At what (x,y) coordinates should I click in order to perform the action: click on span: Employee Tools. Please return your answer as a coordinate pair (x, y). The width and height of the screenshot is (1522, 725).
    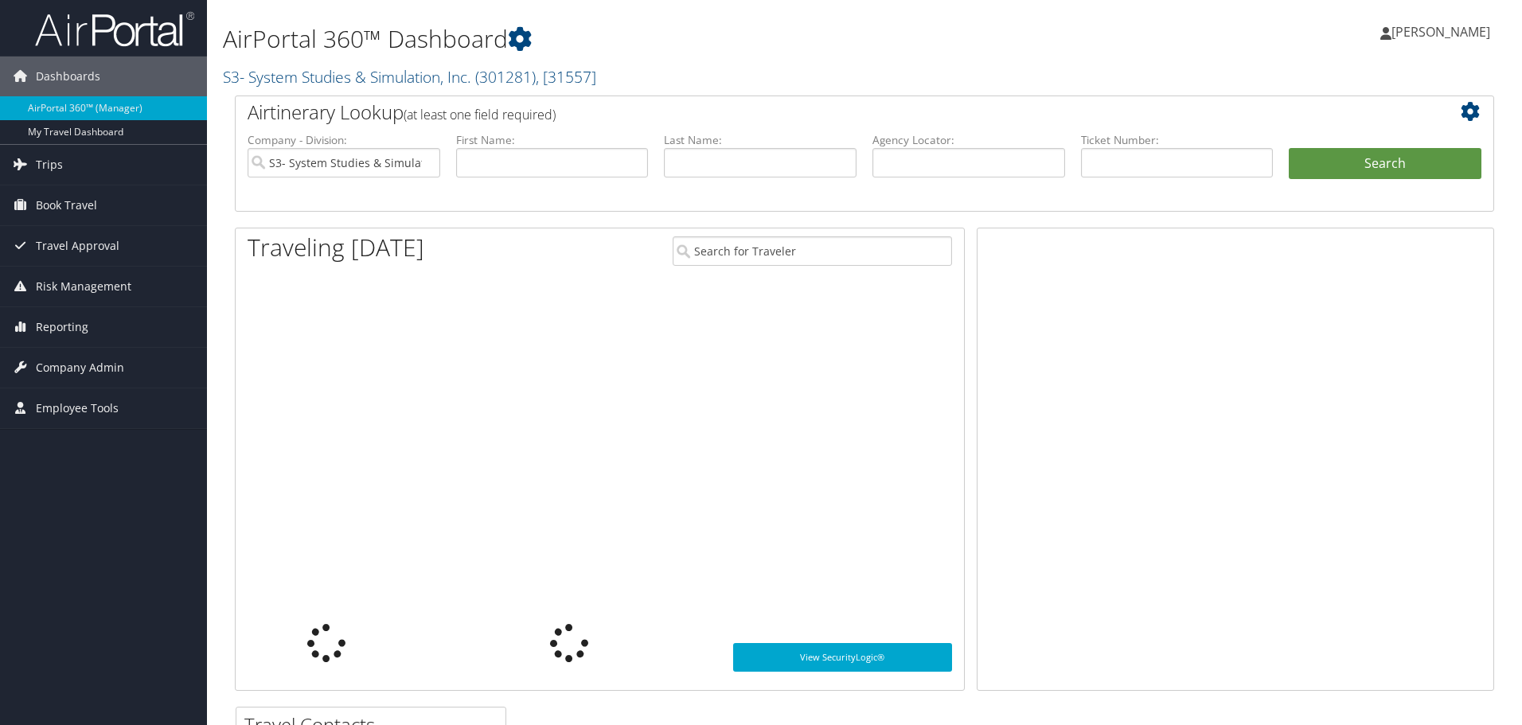
    Looking at the image, I should click on (77, 408).